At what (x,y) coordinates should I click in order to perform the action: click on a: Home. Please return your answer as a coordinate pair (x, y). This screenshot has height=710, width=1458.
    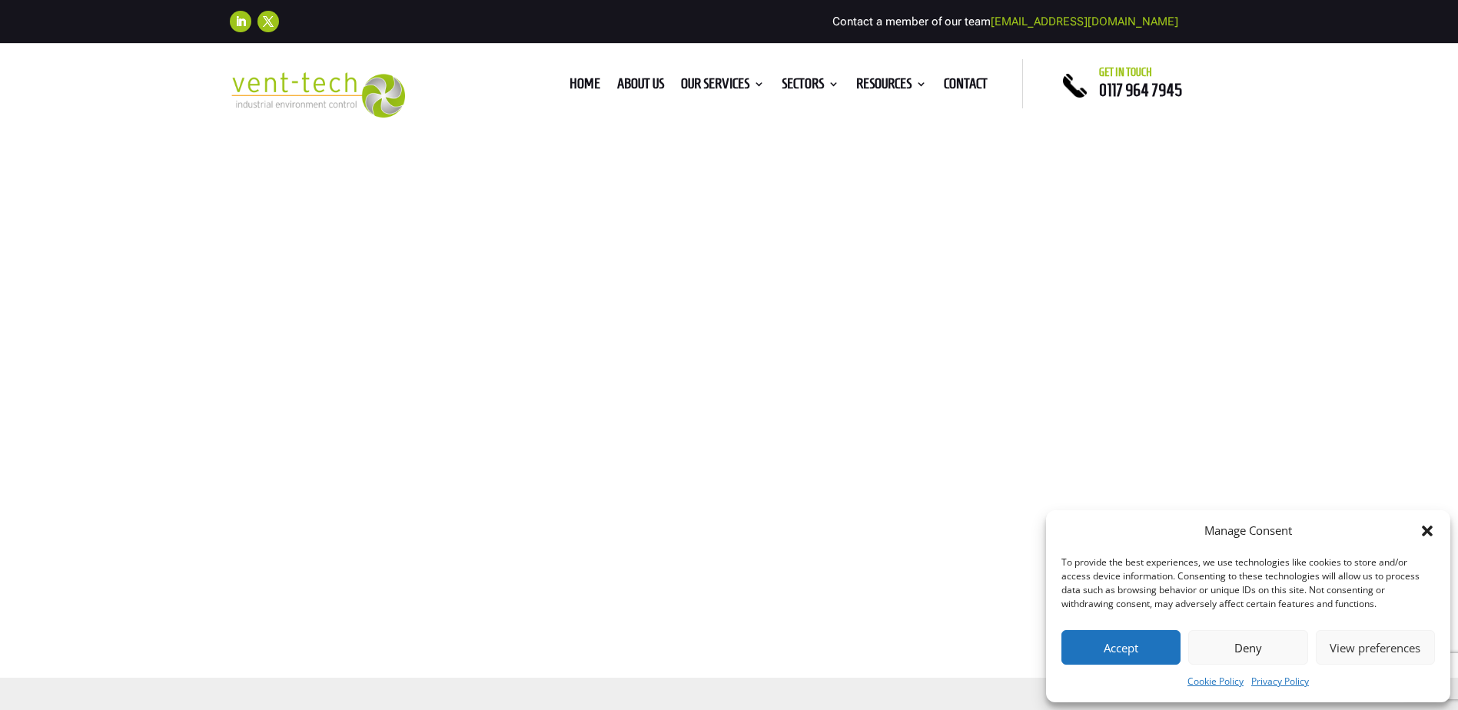
    Looking at the image, I should click on (585, 87).